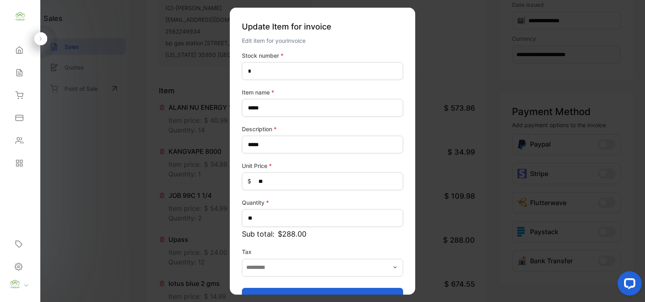 The width and height of the screenshot is (645, 302). Describe the element at coordinates (322, 251) in the screenshot. I see `label: Tax` at that location.